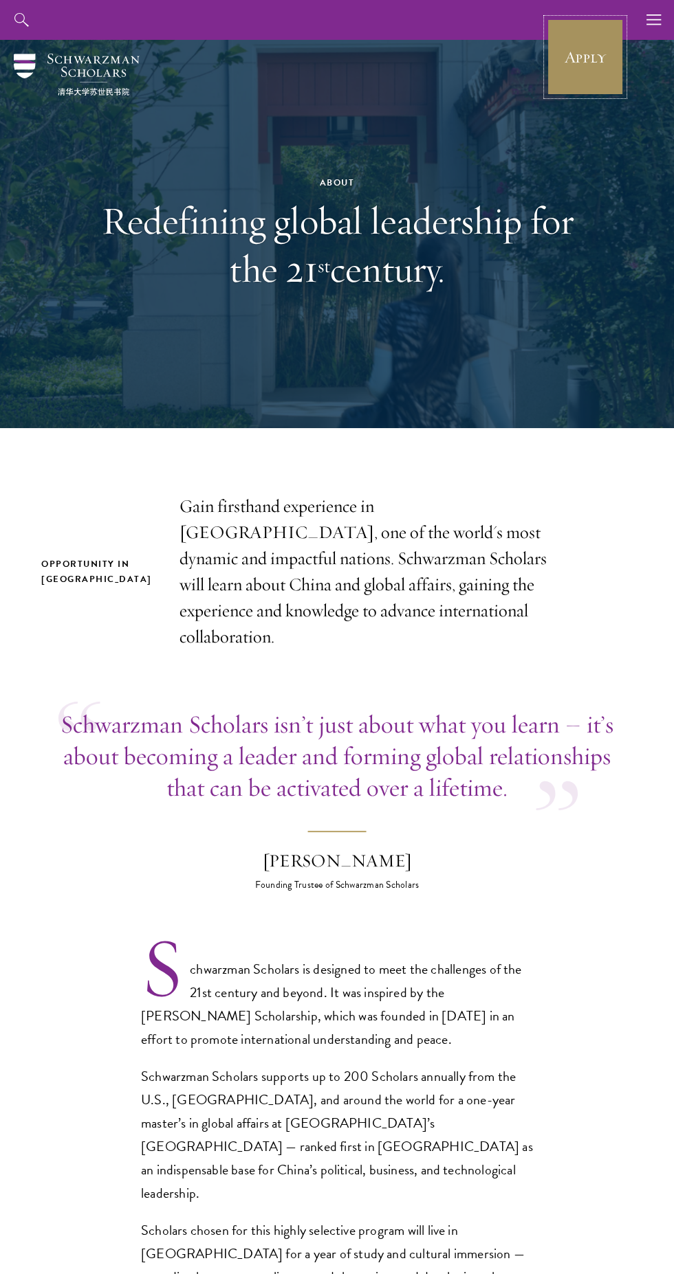  What do you see at coordinates (337, 1004) in the screenshot?
I see `p: Schwarzman Scholars is designed to meet the challenges of the 21st century and beyond. It was ins...` at bounding box center [337, 1004].